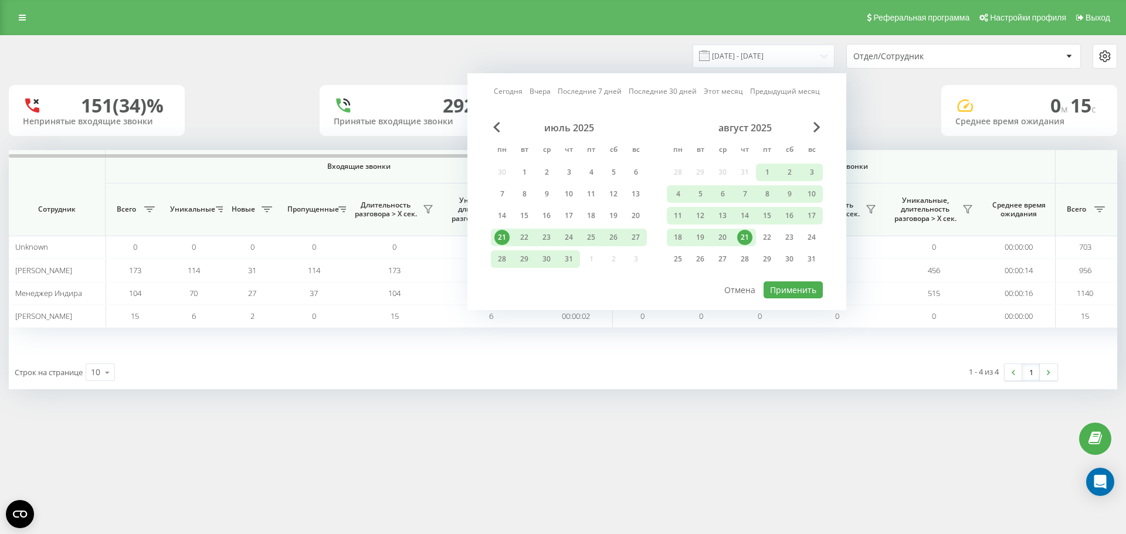  I want to click on div: 16, so click(790, 216).